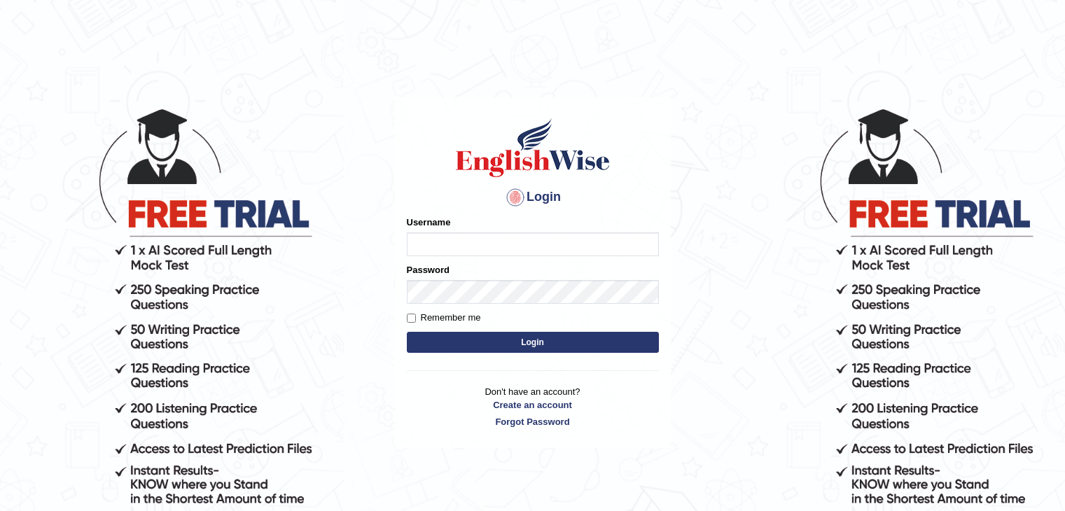  Describe the element at coordinates (411, 318) in the screenshot. I see `input: Remember me` at that location.